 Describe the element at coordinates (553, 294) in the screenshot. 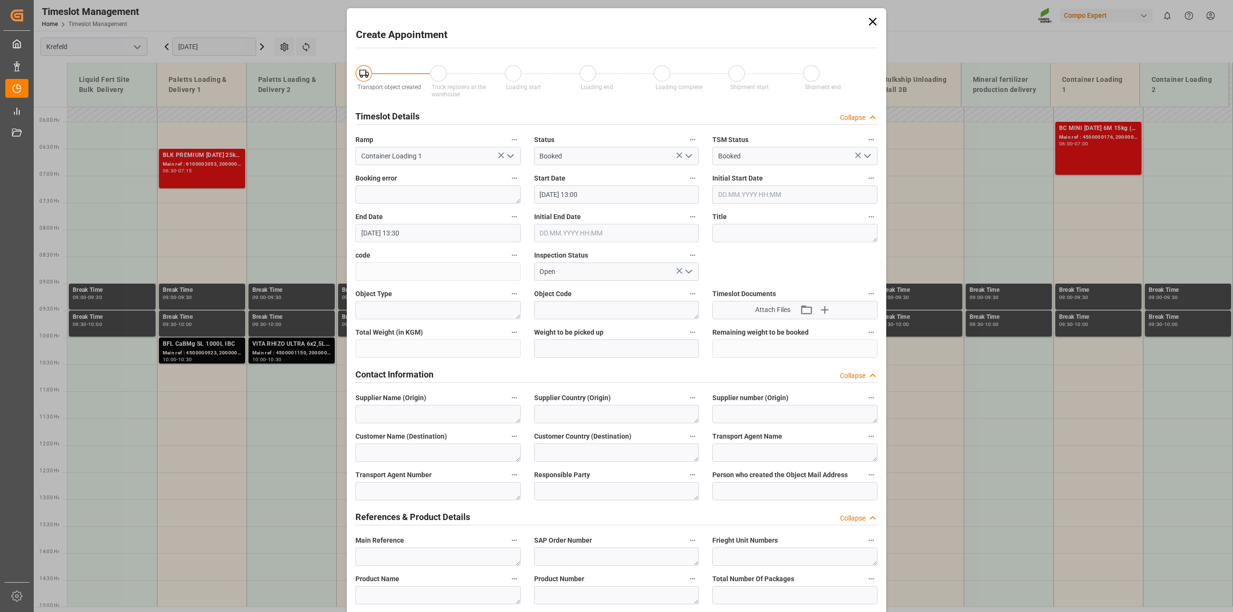

I see `span: Object Code` at that location.